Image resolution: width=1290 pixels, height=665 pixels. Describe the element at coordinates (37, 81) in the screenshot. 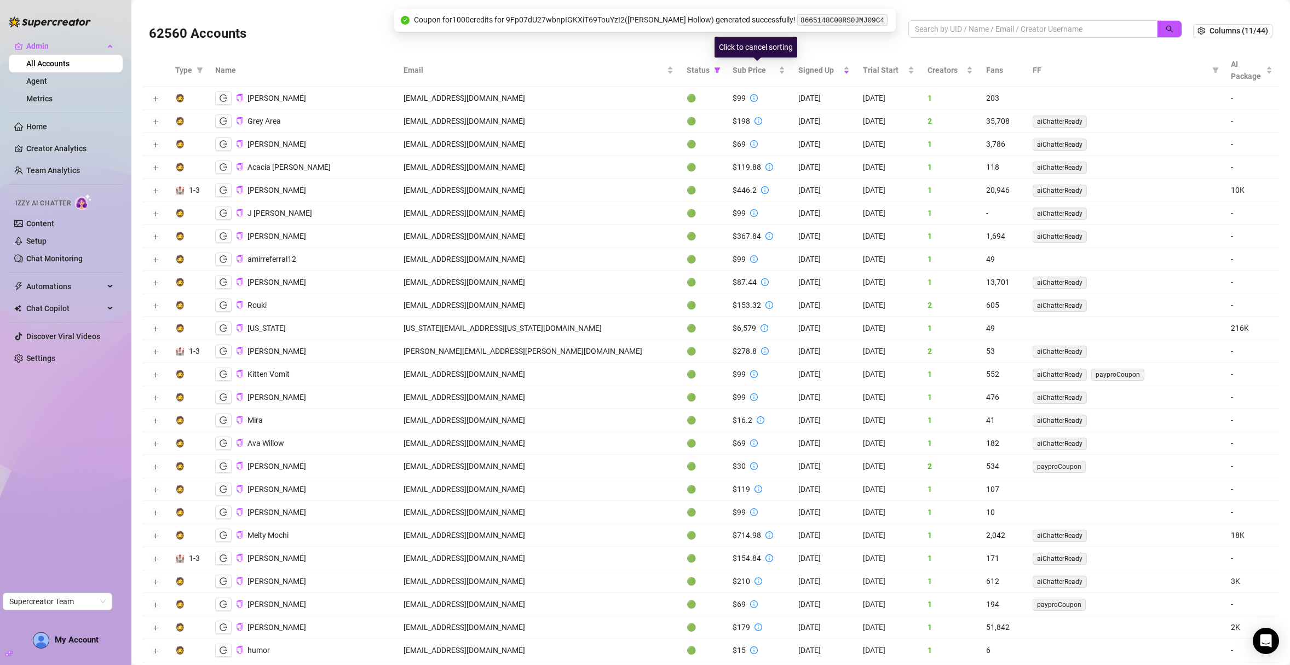

I see `a: Agent` at that location.